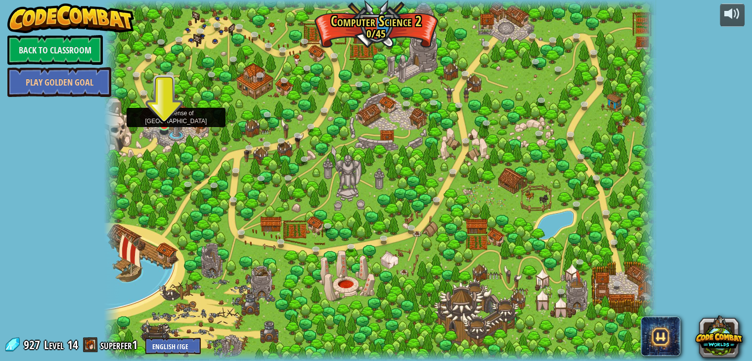  I want to click on img: CodeCombat - Learn how to code by playing a game, so click(71, 18).